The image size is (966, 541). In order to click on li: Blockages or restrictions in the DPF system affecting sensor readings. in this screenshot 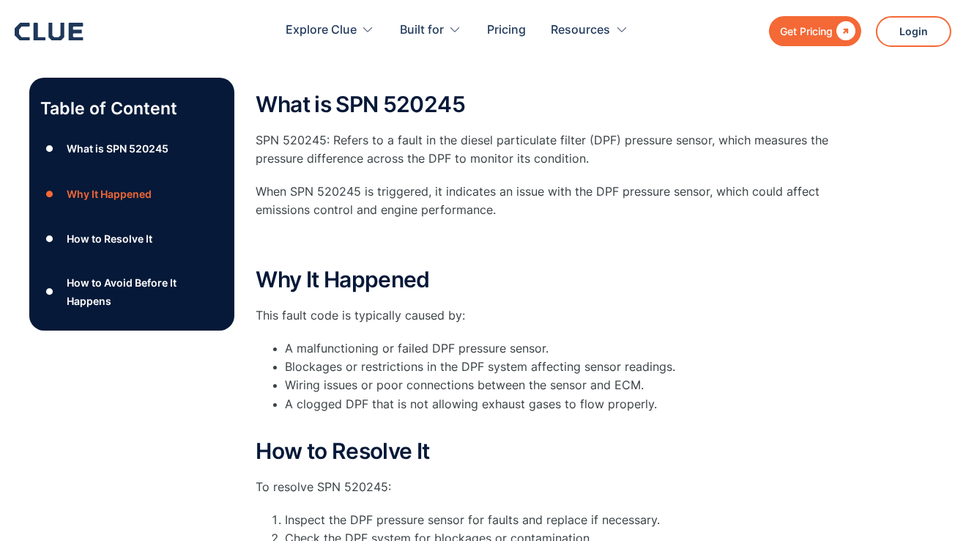, I will do `click(564, 366)`.